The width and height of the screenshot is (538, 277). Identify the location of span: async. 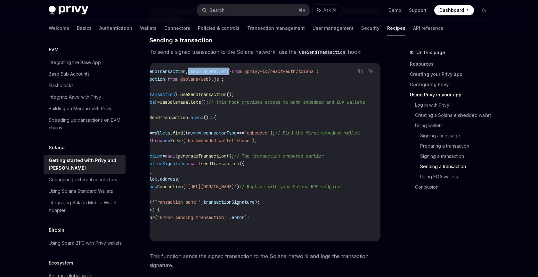
(197, 118).